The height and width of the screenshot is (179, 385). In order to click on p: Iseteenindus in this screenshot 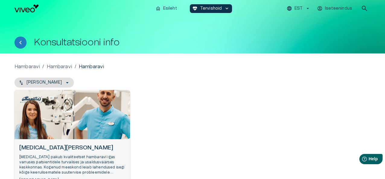, I will do `click(339, 8)`.